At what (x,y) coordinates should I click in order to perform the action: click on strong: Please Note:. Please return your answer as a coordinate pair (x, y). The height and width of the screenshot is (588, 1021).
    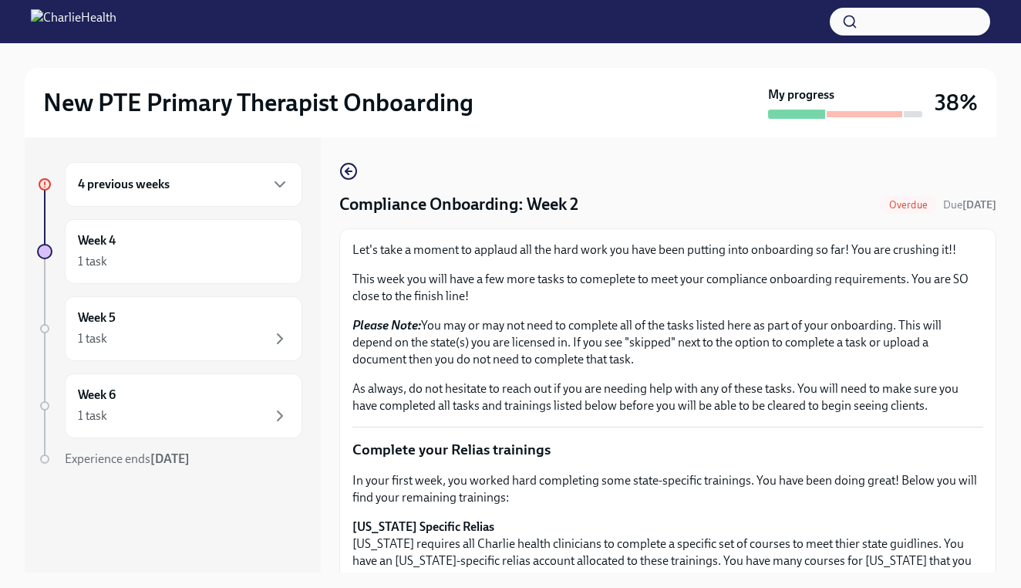
    Looking at the image, I should click on (386, 325).